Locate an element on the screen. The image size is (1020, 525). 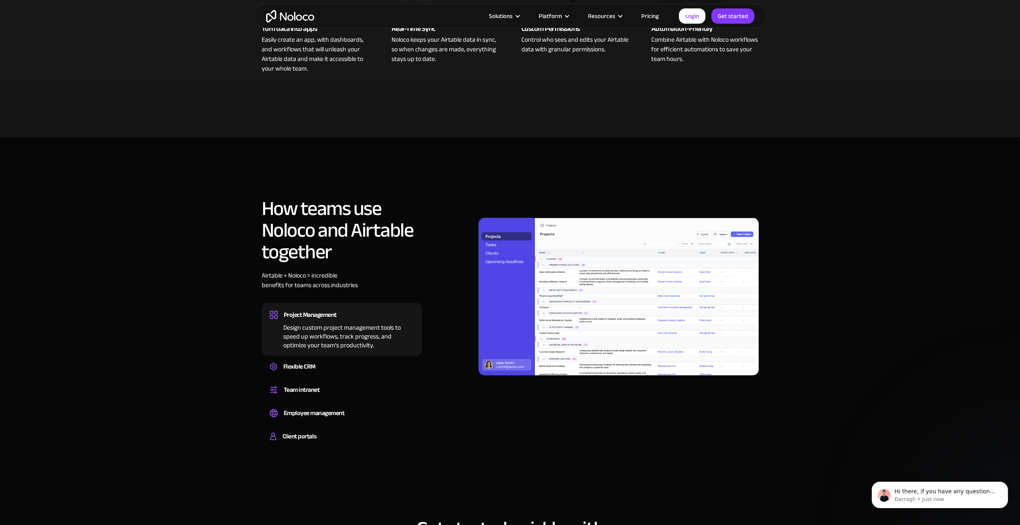
div: Employee management is located at coordinates (314, 413).